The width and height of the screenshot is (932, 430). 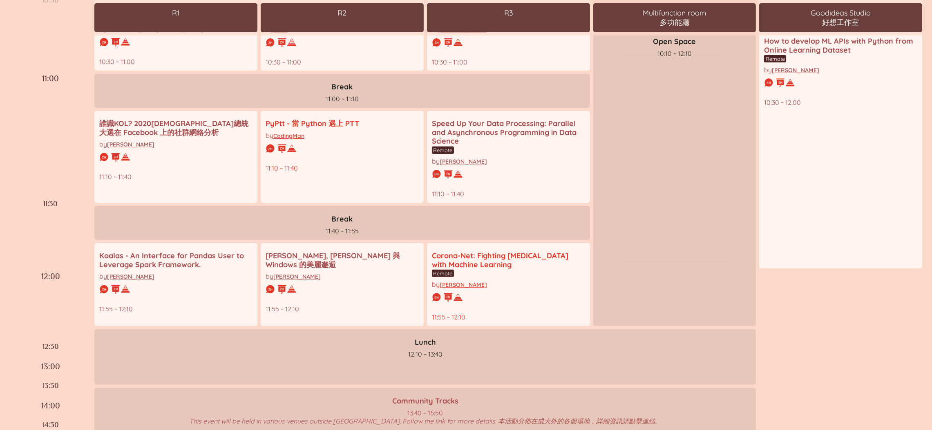 What do you see at coordinates (840, 45) in the screenshot?
I see `div: How to develop ML APIs with Python from Online Learning Dataset` at bounding box center [840, 45].